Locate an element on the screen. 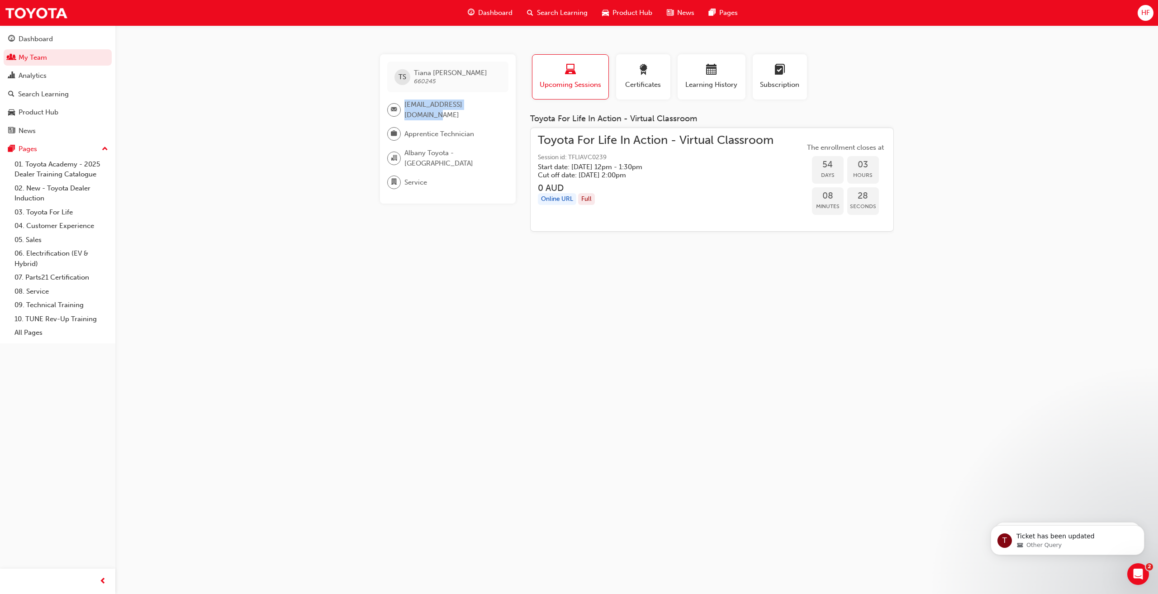 This screenshot has width=1158, height=594. button: Certificates is located at coordinates (643, 77).